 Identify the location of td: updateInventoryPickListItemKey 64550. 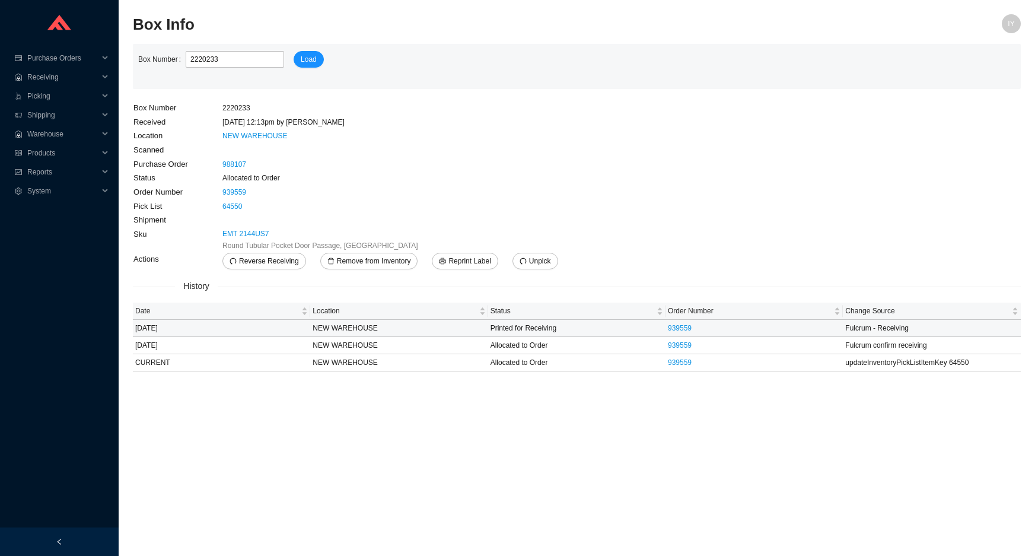
(932, 362).